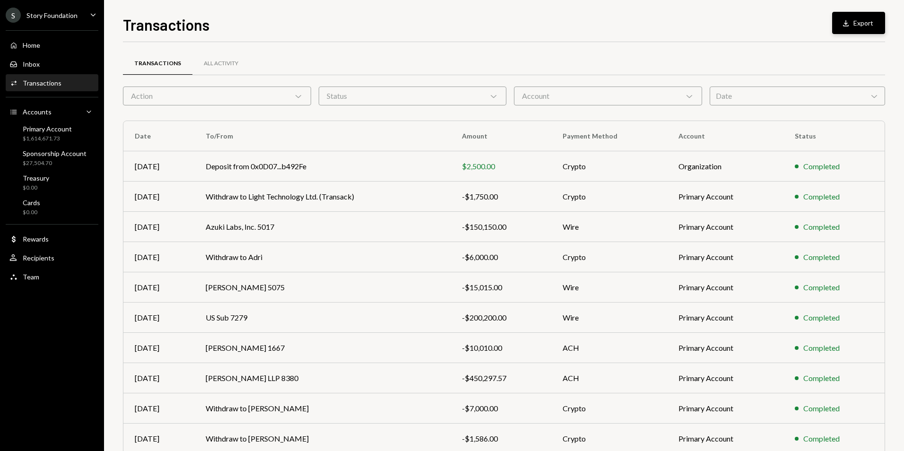  Describe the element at coordinates (159, 136) in the screenshot. I see `th: Date` at that location.